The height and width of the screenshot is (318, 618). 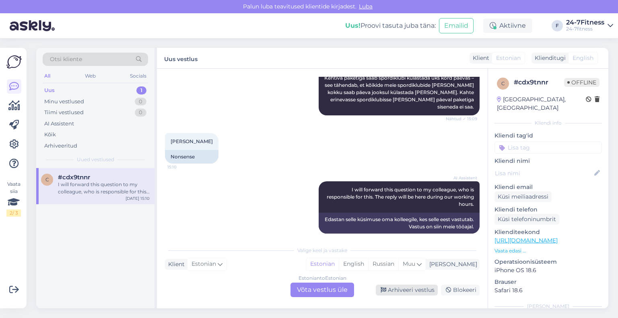 What do you see at coordinates (353, 25) in the screenshot?
I see `b: Uus!` at bounding box center [353, 25].